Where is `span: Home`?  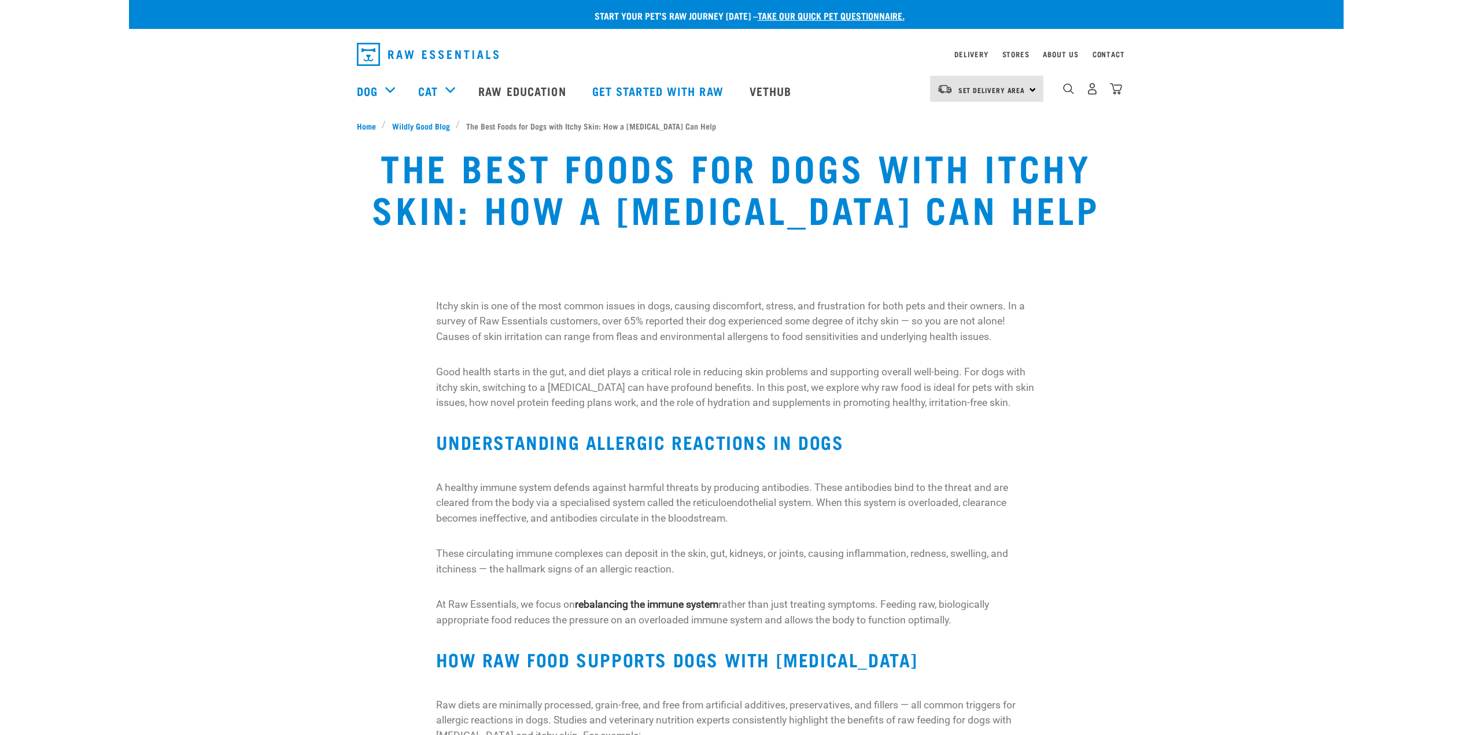
span: Home is located at coordinates (366, 126).